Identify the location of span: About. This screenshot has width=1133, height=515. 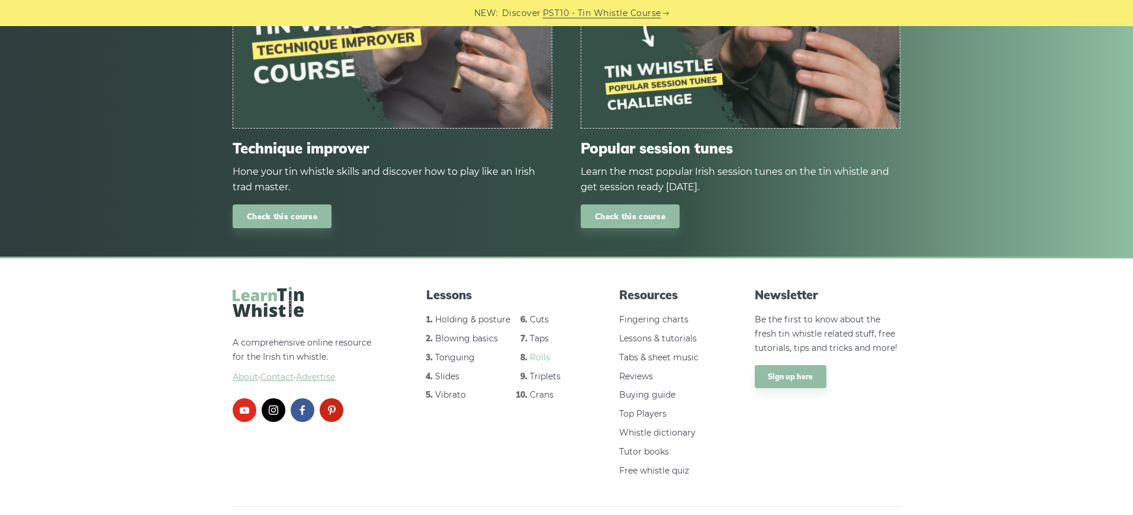
(245, 377).